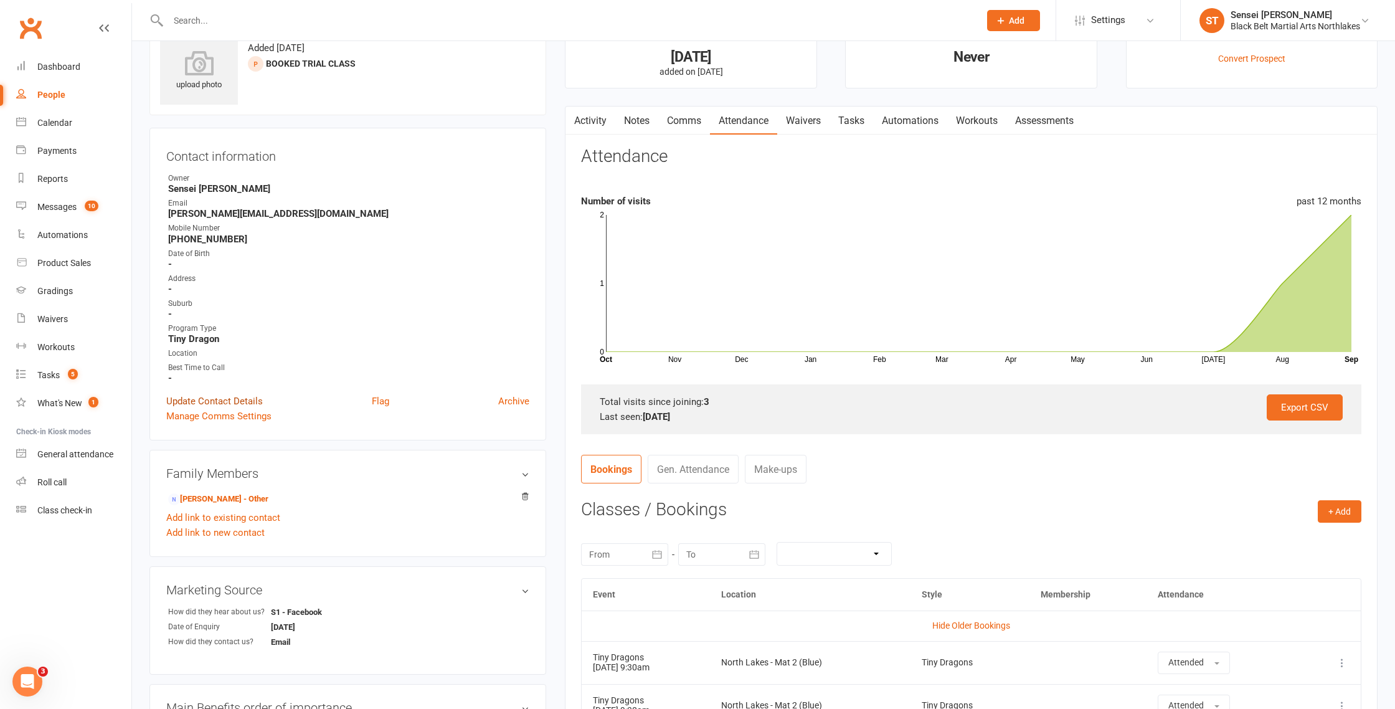 This screenshot has width=1395, height=709. What do you see at coordinates (611, 469) in the screenshot?
I see `a: Bookings` at bounding box center [611, 469].